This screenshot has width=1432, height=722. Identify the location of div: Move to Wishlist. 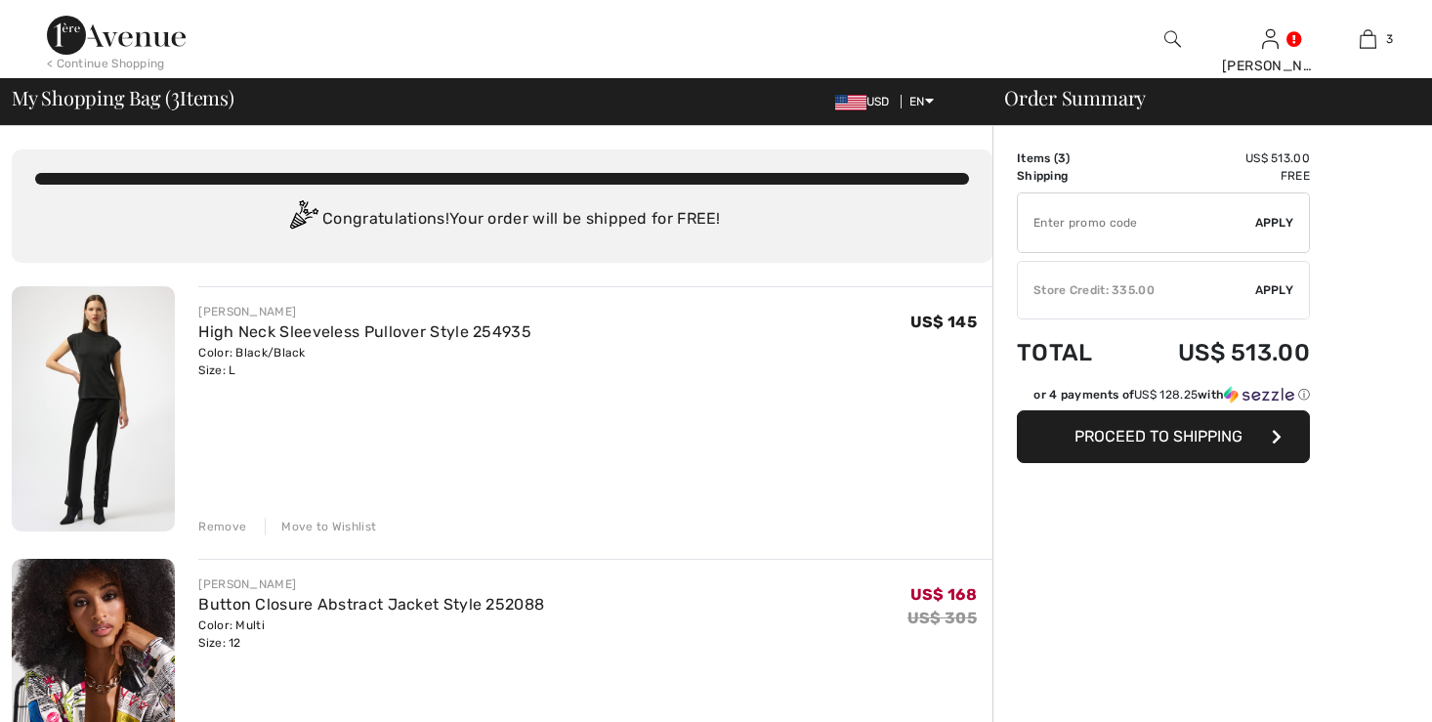
(320, 526).